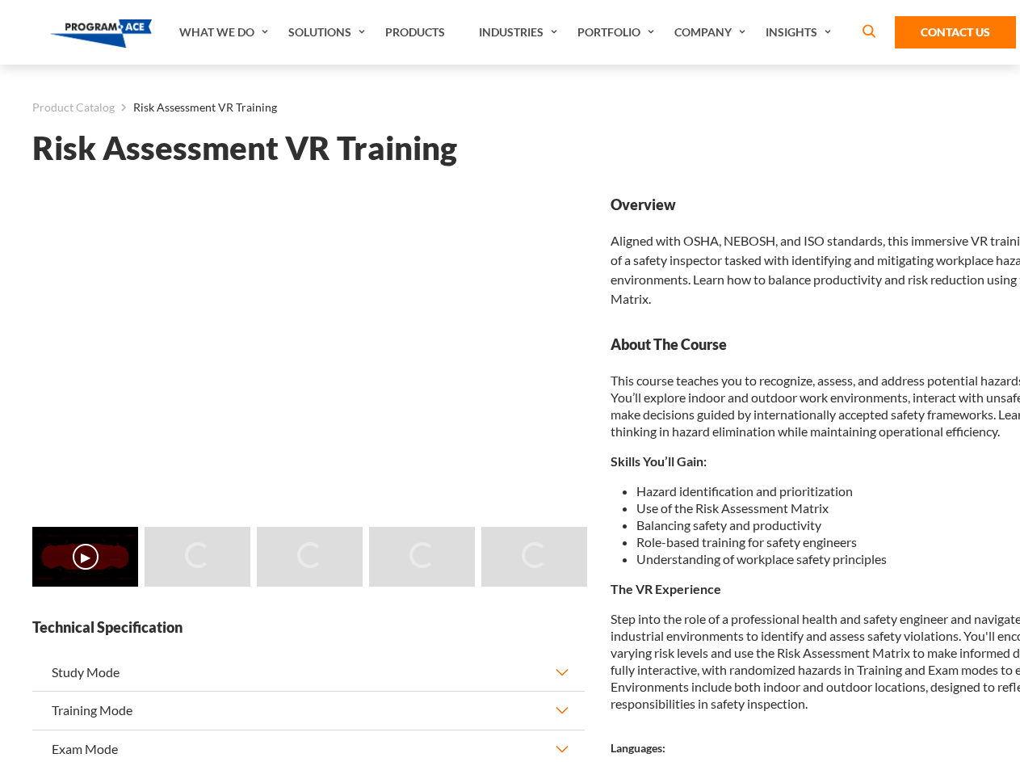 The height and width of the screenshot is (762, 1020). What do you see at coordinates (309, 627) in the screenshot?
I see `strong: Technical Specification` at bounding box center [309, 627].